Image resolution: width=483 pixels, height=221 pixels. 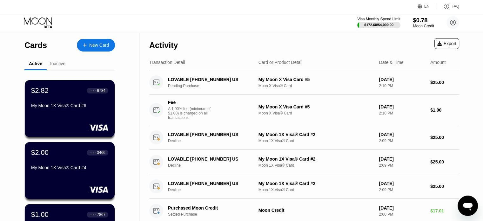 I want to click on div: Active, so click(x=36, y=64).